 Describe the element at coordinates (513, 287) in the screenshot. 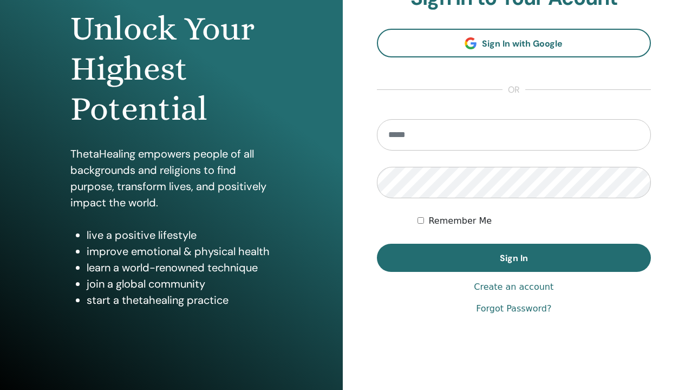

I see `a: Create an account` at that location.